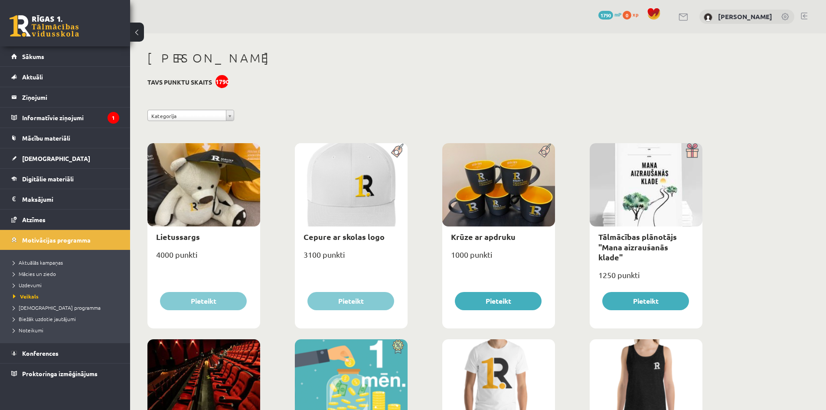 The image size is (826, 410). I want to click on a: 1790 mP, so click(610, 14).